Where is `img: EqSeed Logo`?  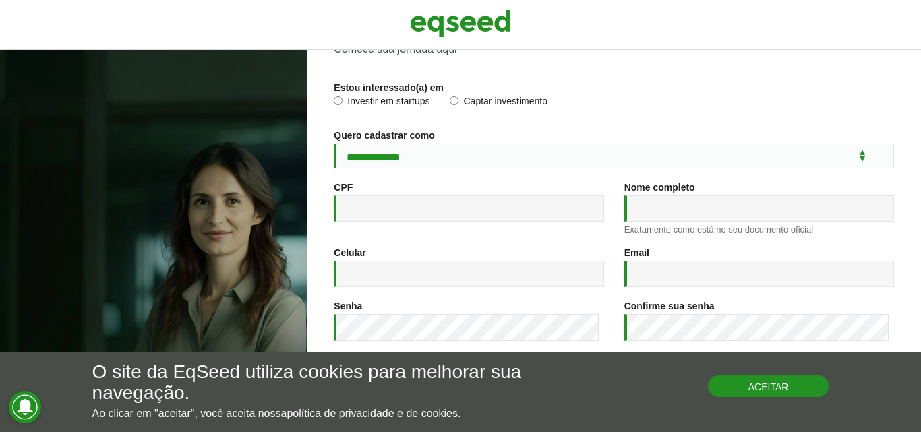
img: EqSeed Logo is located at coordinates (461, 24).